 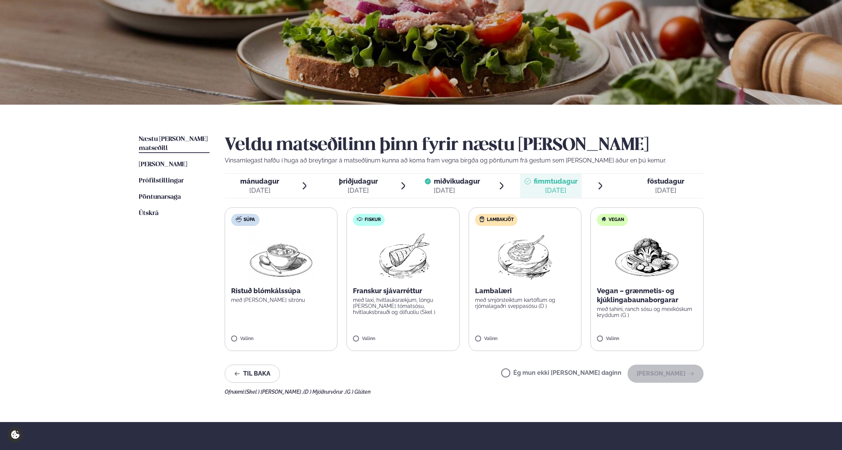 I want to click on span: Prófílstillingar, so click(x=161, y=181).